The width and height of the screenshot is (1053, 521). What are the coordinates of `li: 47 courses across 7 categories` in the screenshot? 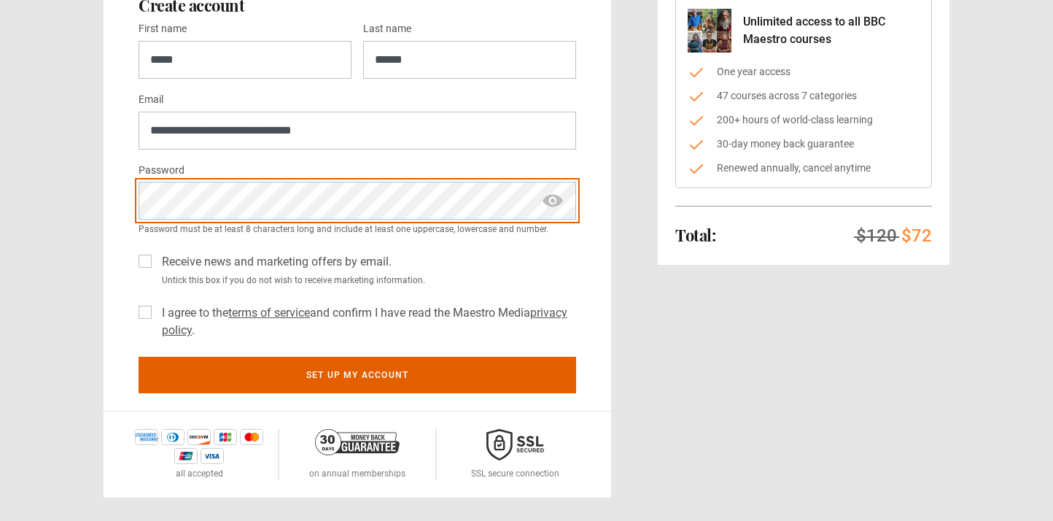 It's located at (804, 96).